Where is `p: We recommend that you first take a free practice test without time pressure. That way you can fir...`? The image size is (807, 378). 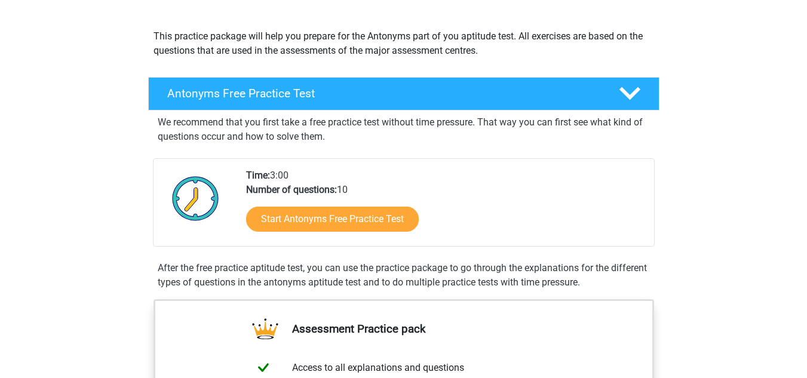
p: We recommend that you first take a free practice test without time pressure. That way you can fir... is located at coordinates (404, 130).